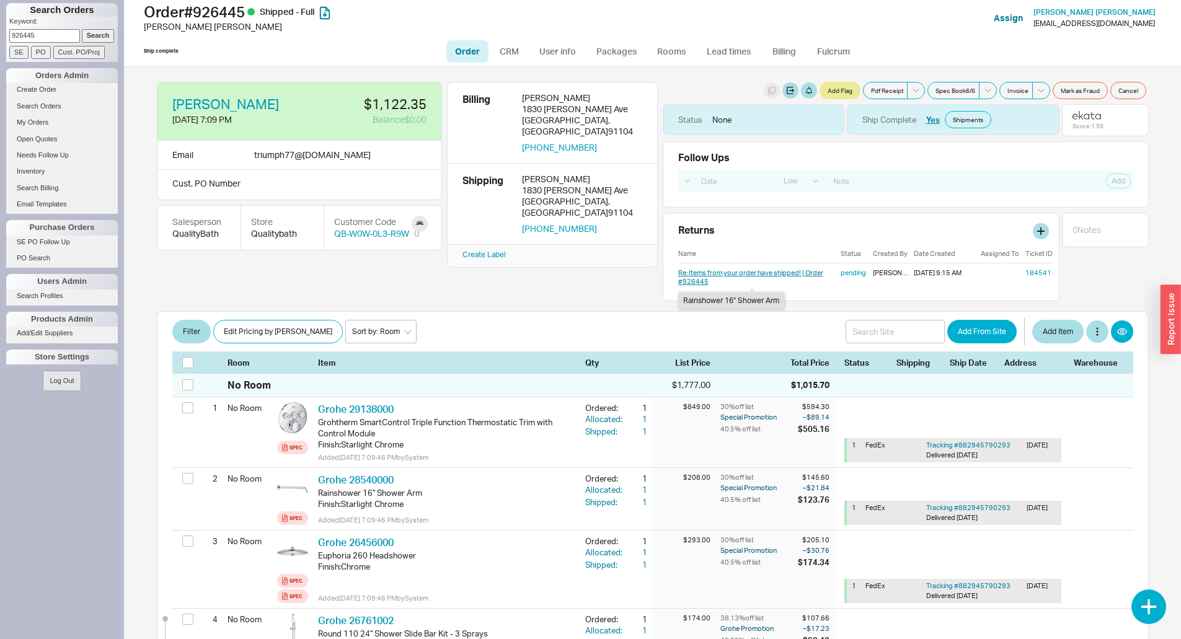 The width and height of the screenshot is (1181, 639). What do you see at coordinates (681, 363) in the screenshot?
I see `div: List Price` at bounding box center [681, 363].